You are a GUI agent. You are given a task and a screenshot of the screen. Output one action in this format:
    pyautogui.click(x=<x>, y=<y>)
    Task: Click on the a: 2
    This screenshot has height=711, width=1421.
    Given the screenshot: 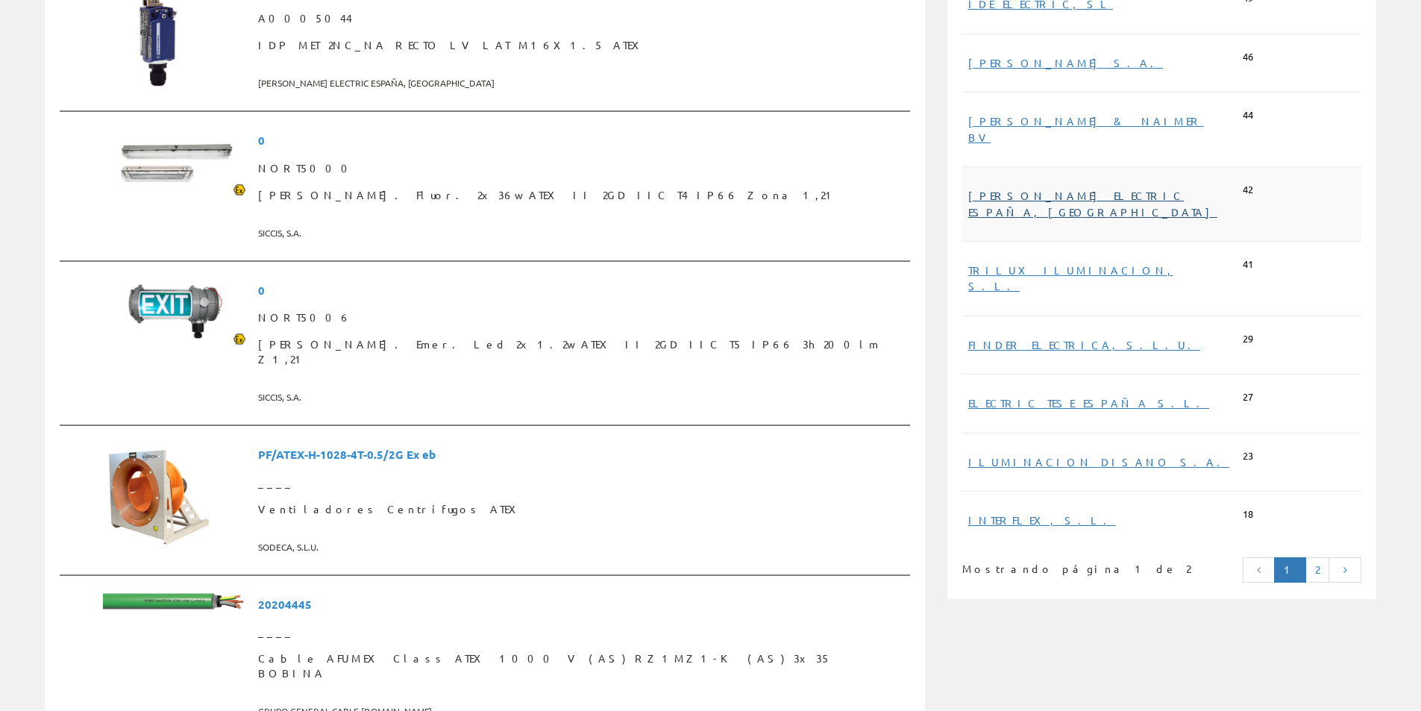 What is the action you would take?
    pyautogui.click(x=1318, y=570)
    